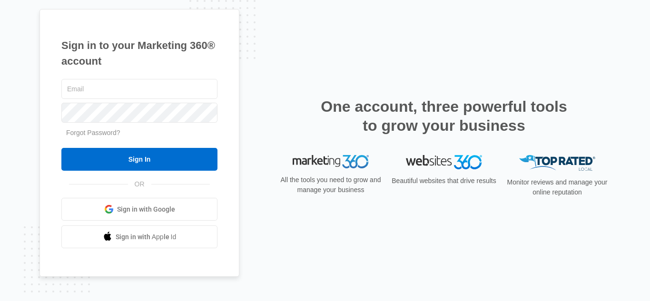 The image size is (650, 301). Describe the element at coordinates (557, 188) in the screenshot. I see `p: Monitor reviews and manage your online reputation` at that location.